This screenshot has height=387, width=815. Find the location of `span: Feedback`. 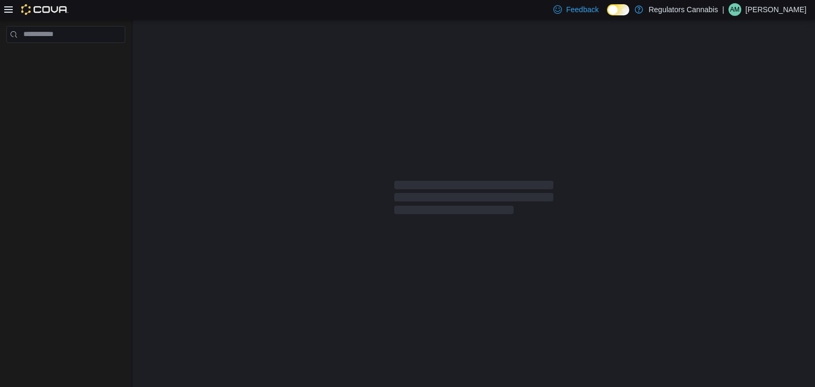

span: Feedback is located at coordinates (582, 10).